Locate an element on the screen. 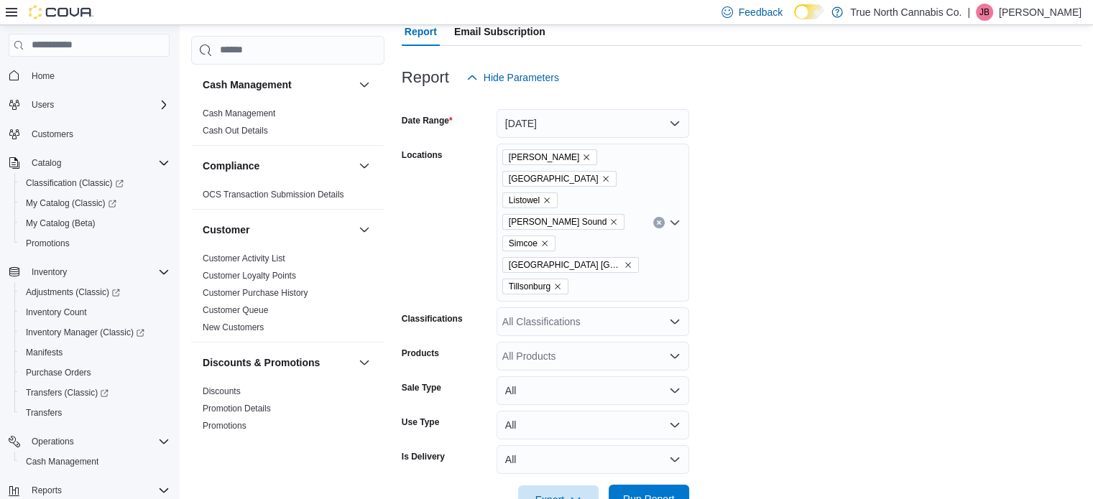 The height and width of the screenshot is (499, 1093). a: Cash Out Details is located at coordinates (235, 131).